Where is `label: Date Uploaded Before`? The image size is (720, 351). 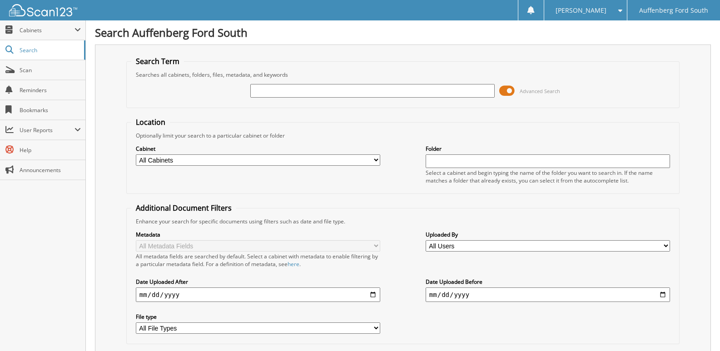
label: Date Uploaded Before is located at coordinates (548, 282).